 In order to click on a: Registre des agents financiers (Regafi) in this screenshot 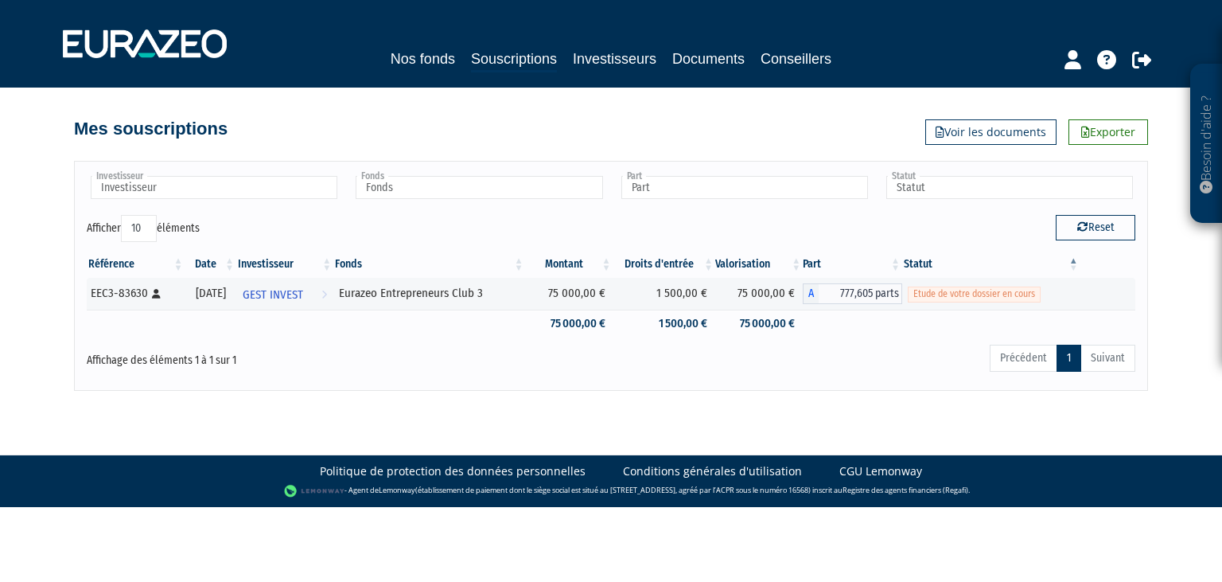, I will do `click(905, 489)`.